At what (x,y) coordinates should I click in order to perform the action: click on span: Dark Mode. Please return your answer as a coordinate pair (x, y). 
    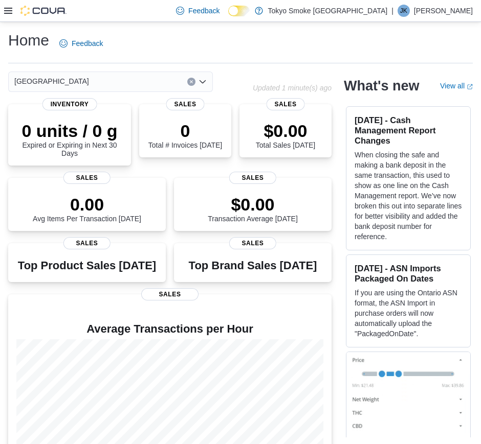
    Looking at the image, I should click on (228, 16).